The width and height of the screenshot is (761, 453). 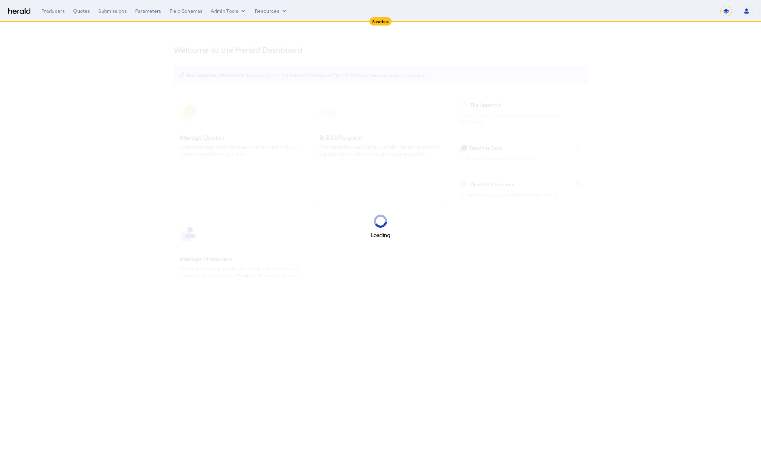 What do you see at coordinates (229, 11) in the screenshot?
I see `button: internal dropdown menu` at bounding box center [229, 11].